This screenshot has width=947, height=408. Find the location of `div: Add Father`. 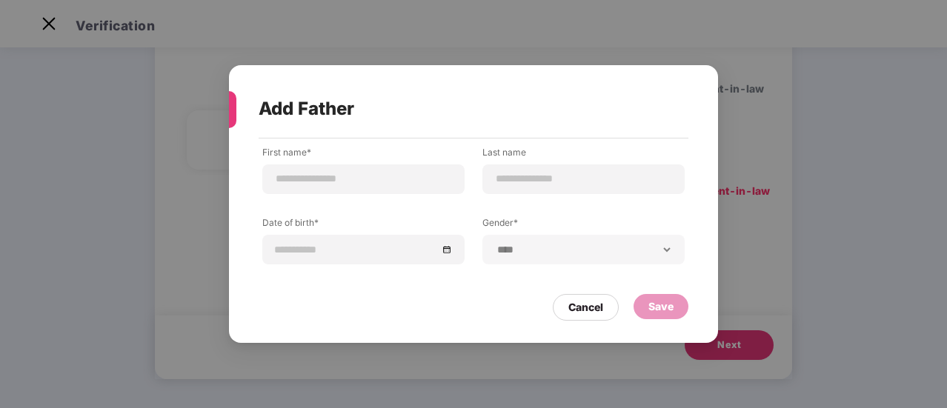

div: Add Father is located at coordinates (456, 109).